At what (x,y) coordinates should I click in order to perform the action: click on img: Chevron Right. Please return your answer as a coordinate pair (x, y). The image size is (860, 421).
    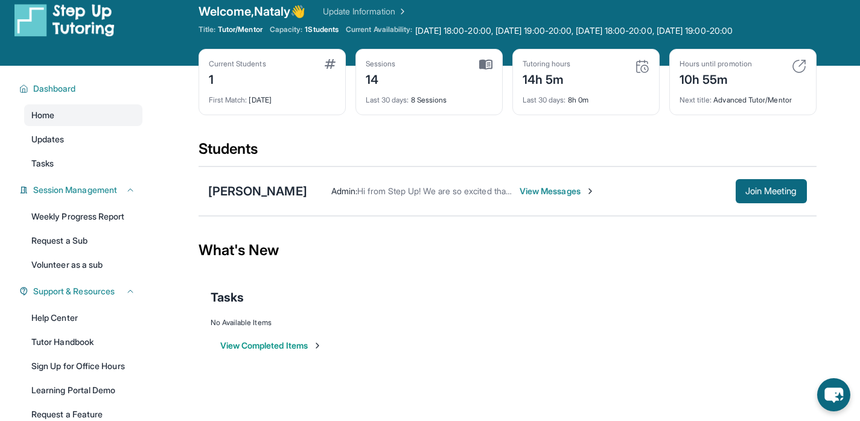
    Looking at the image, I should click on (401, 11).